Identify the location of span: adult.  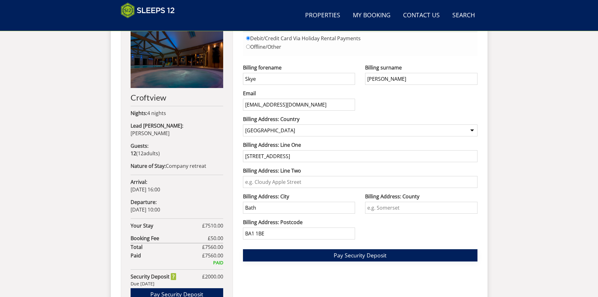
(148, 153).